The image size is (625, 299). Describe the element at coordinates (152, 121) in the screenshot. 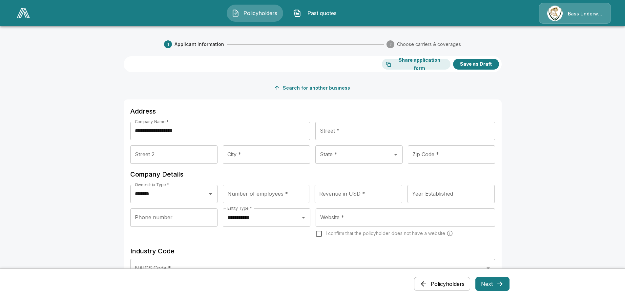

I see `label: Company Name *` at that location.